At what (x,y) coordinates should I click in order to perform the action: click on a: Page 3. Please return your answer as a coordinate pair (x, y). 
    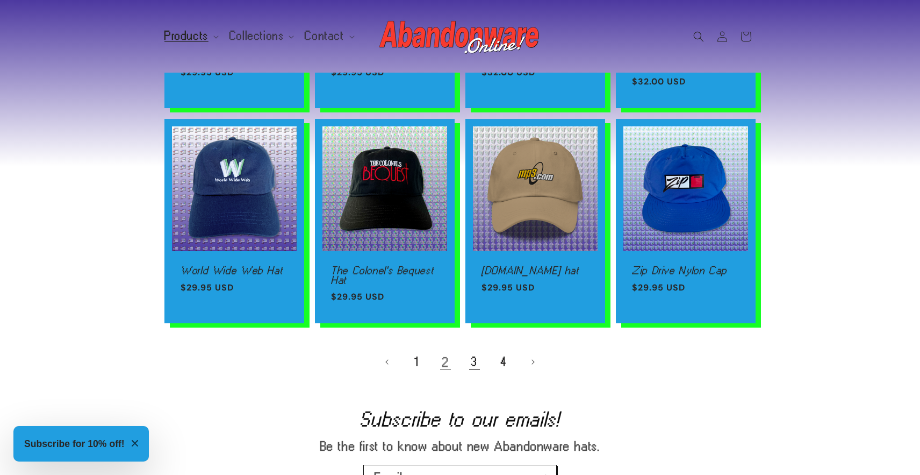
    Looking at the image, I should click on (475, 362).